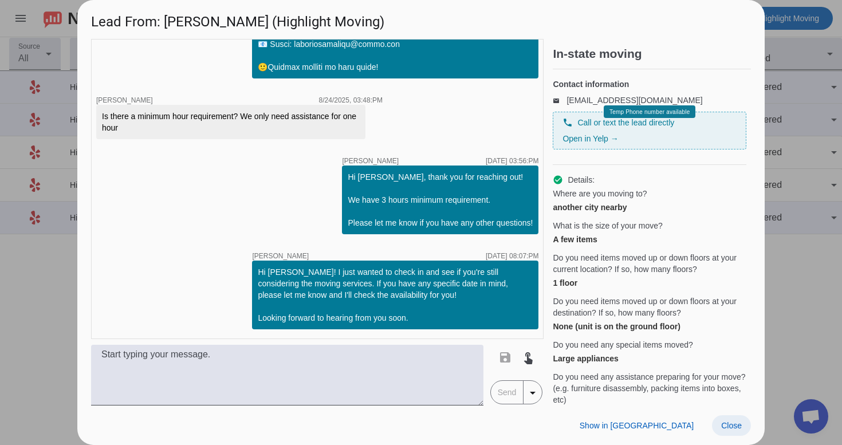 The height and width of the screenshot is (445, 842). I want to click on div: Is there a minimum hour requirement? We only need assistance for one hour, so click(231, 122).